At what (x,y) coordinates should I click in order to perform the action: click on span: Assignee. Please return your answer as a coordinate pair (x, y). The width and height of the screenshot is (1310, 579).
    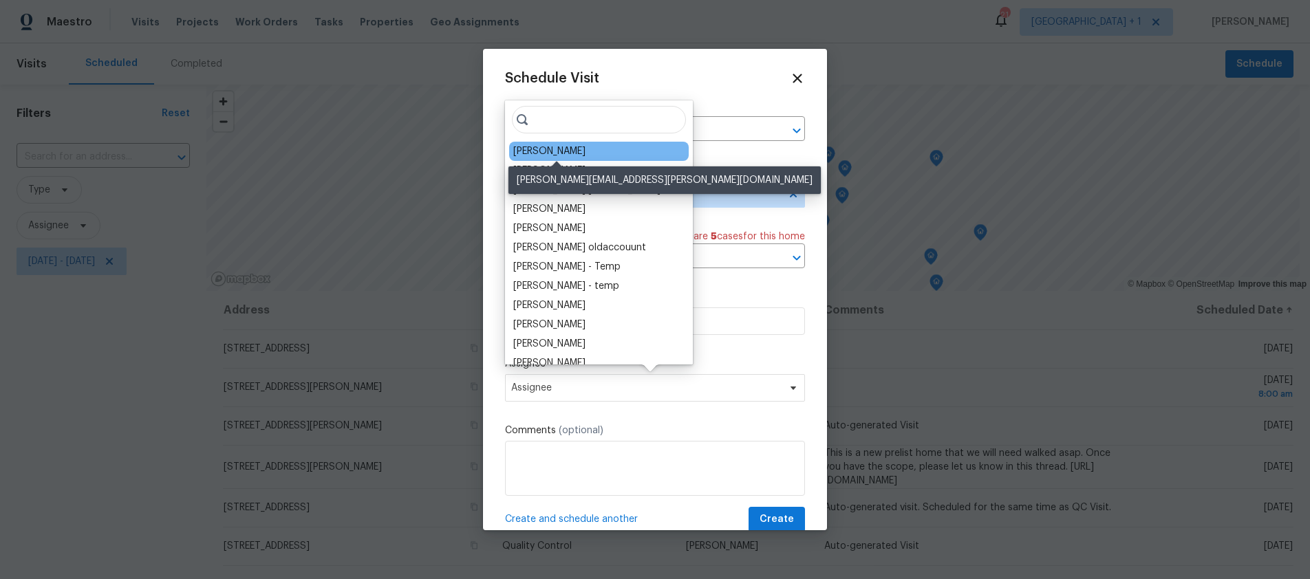
    Looking at the image, I should click on (646, 388).